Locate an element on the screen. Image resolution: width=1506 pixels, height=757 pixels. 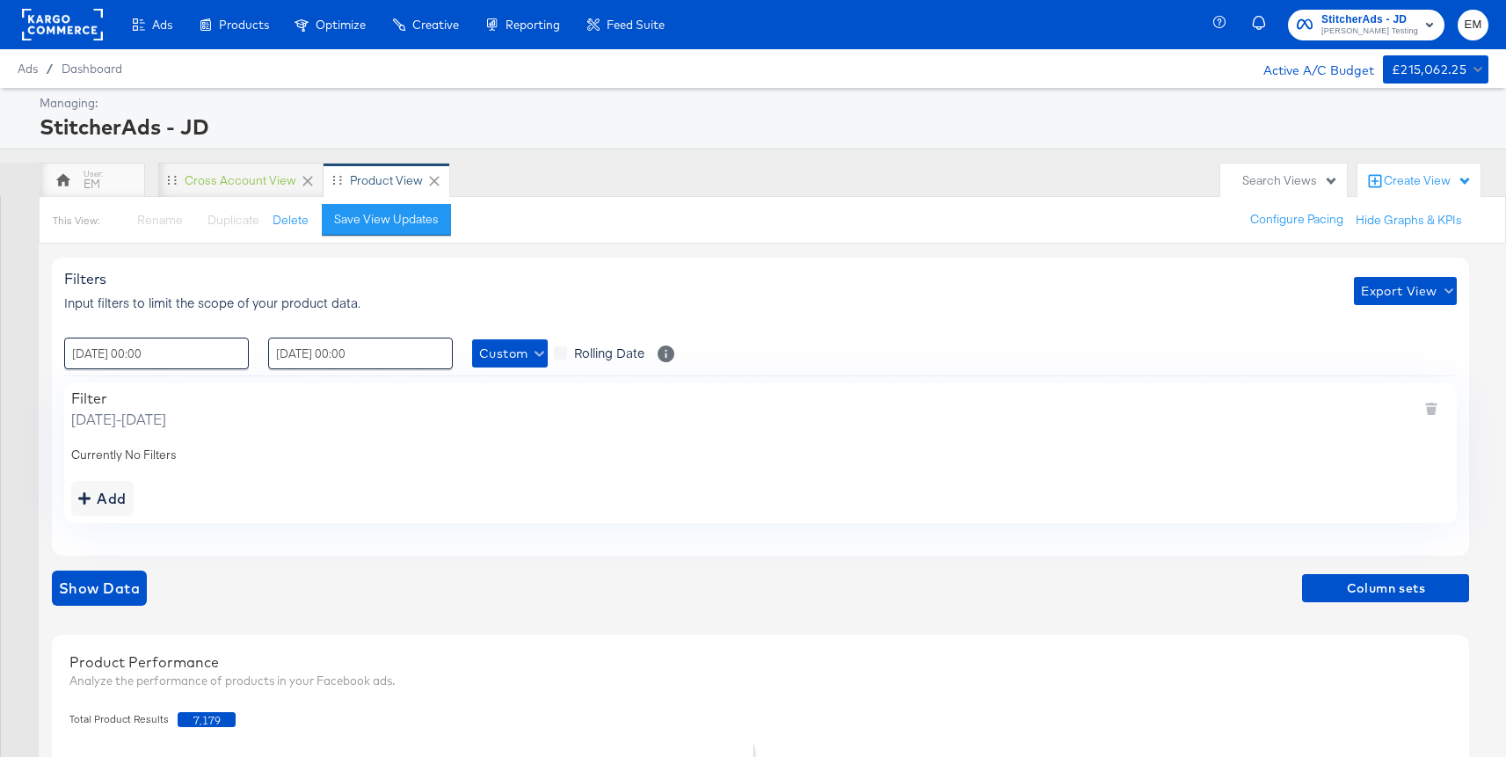
a: Dashboard is located at coordinates (91, 69).